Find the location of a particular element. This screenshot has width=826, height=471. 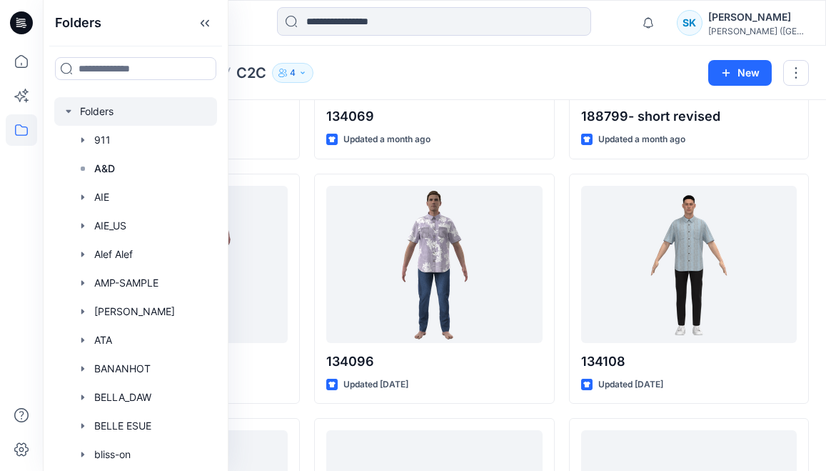

p: 134108 is located at coordinates (689, 361).